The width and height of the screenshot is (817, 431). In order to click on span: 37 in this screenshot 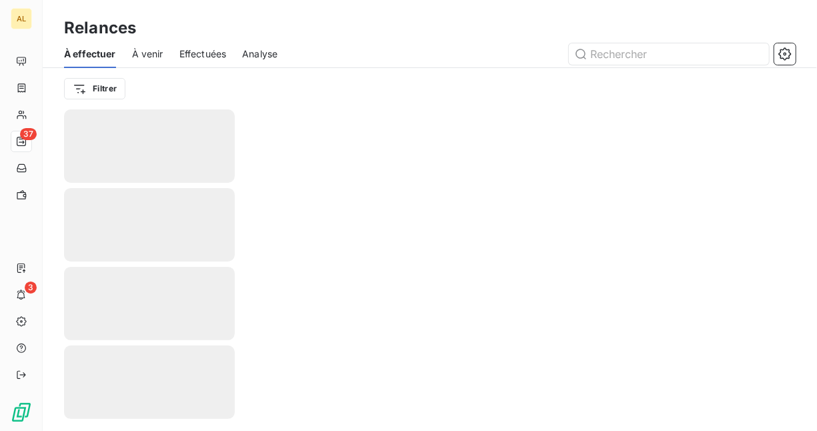, I will do `click(28, 134)`.